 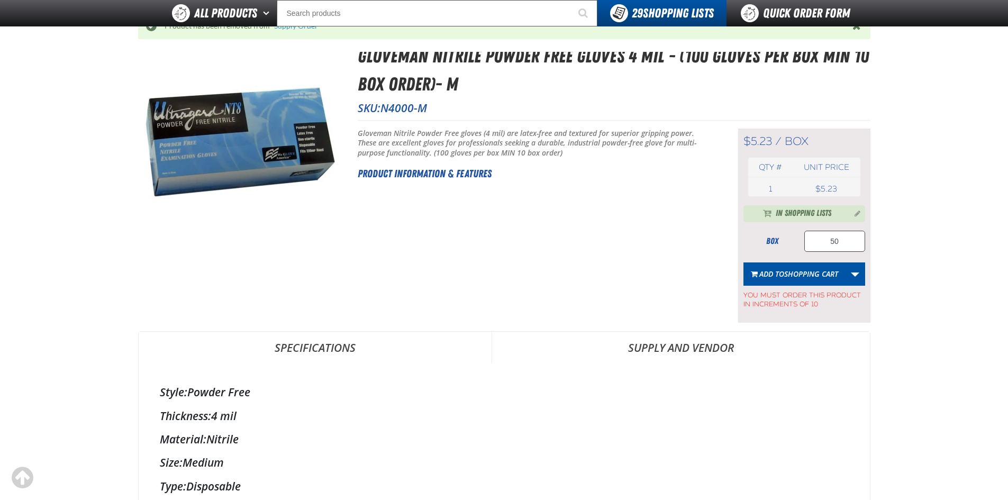 What do you see at coordinates (504, 462) in the screenshot?
I see `div: Medium` at bounding box center [504, 462].